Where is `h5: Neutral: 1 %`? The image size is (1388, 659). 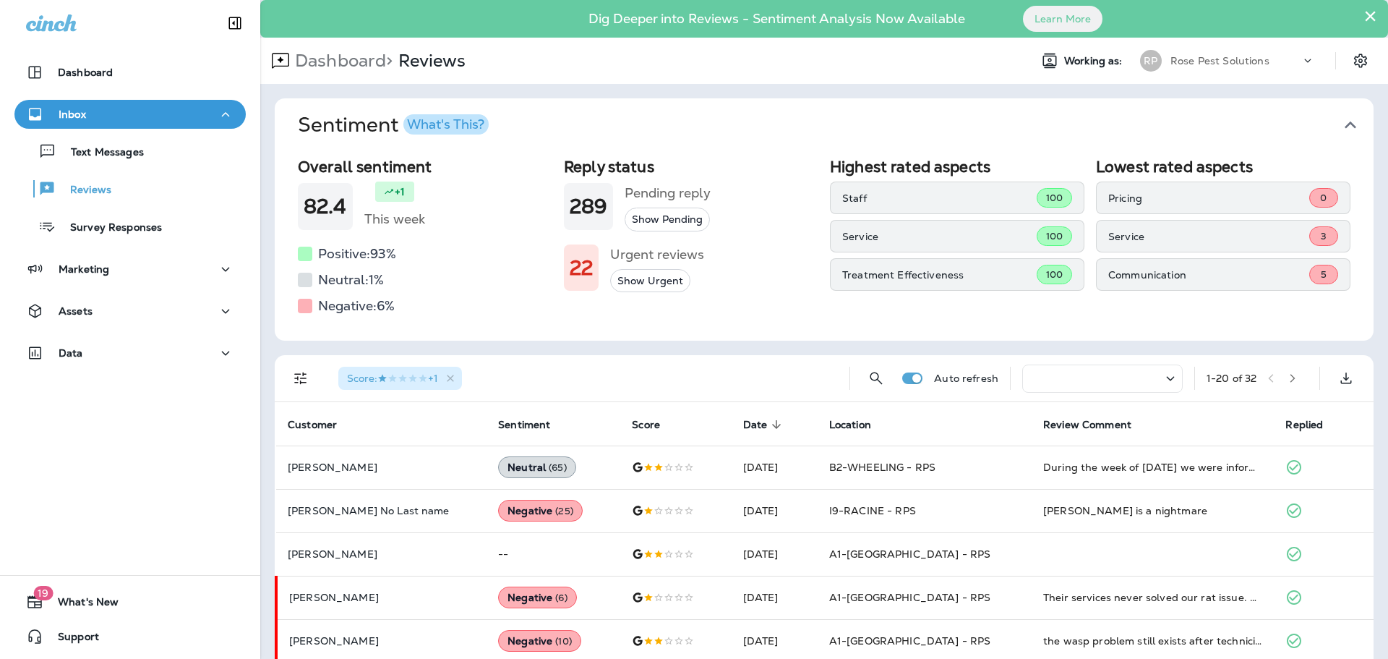
h5: Neutral: 1 % is located at coordinates (351, 280).